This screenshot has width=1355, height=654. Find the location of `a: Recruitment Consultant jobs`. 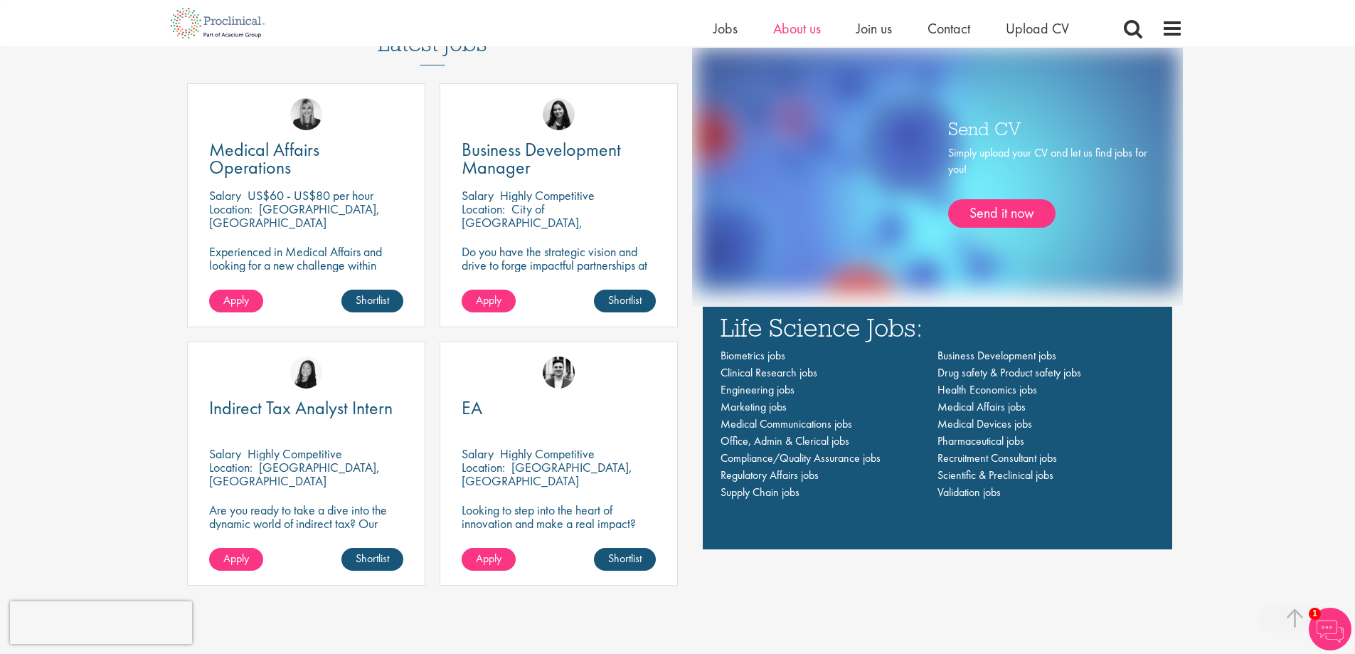

a: Recruitment Consultant jobs is located at coordinates (997, 457).